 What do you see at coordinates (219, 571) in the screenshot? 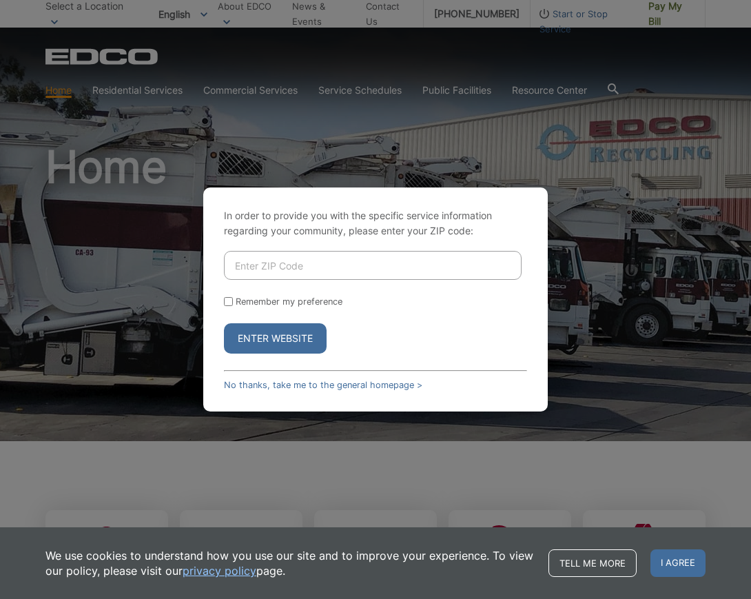
I see `a: privacy policy` at bounding box center [219, 571].